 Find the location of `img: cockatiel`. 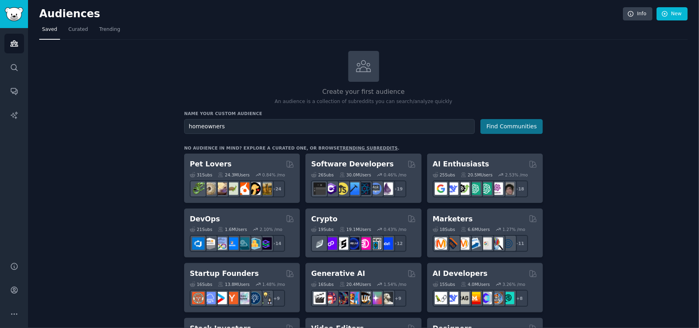

img: cockatiel is located at coordinates (243, 188).